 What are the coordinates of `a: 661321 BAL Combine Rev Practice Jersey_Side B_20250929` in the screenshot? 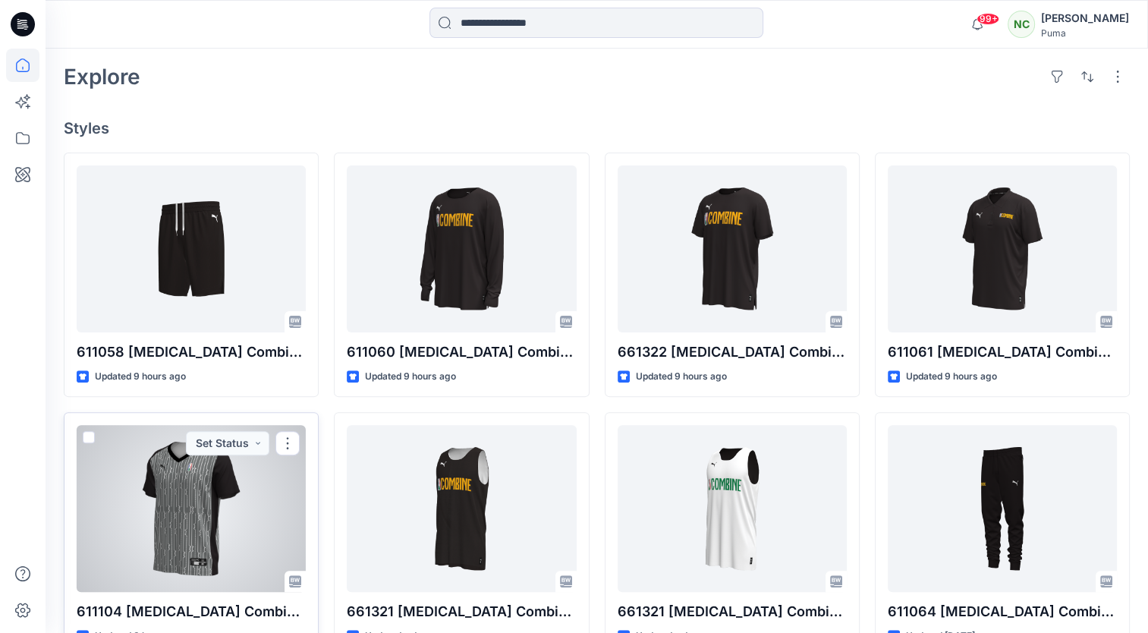 It's located at (732, 508).